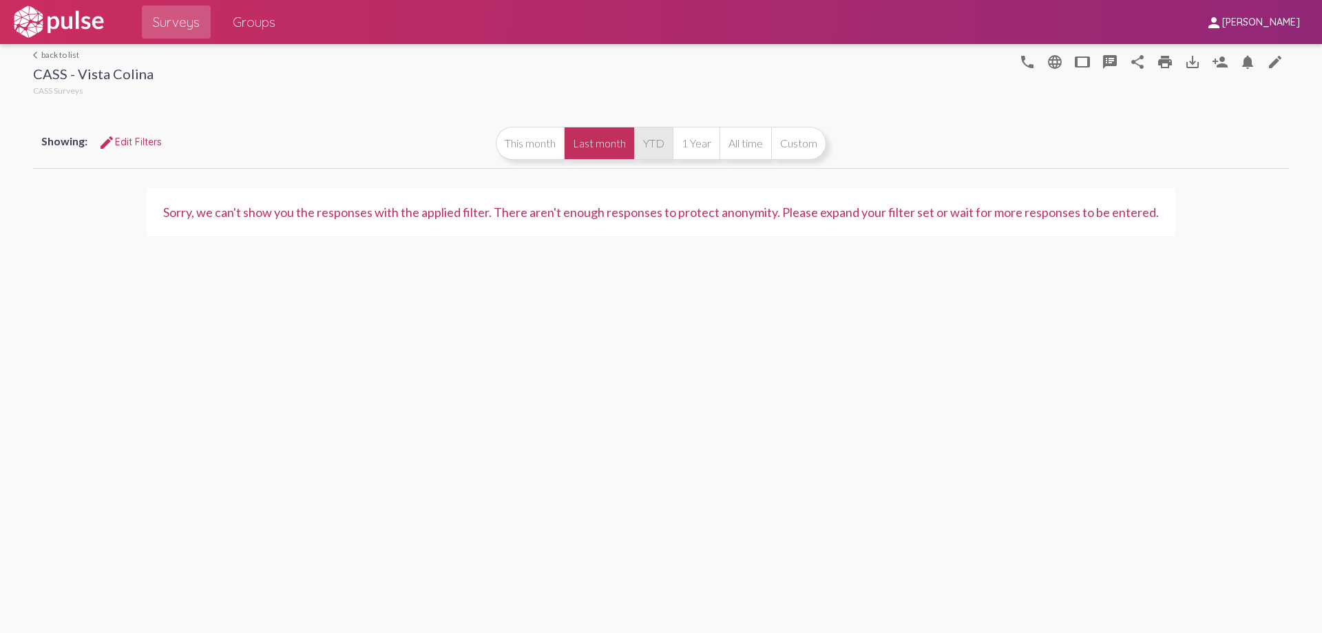  Describe the element at coordinates (130, 142) in the screenshot. I see `span: Edit Filters` at that location.